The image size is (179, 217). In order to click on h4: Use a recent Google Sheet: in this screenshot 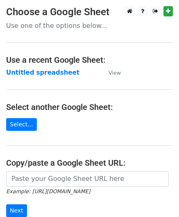, I will do `click(89, 60)`.